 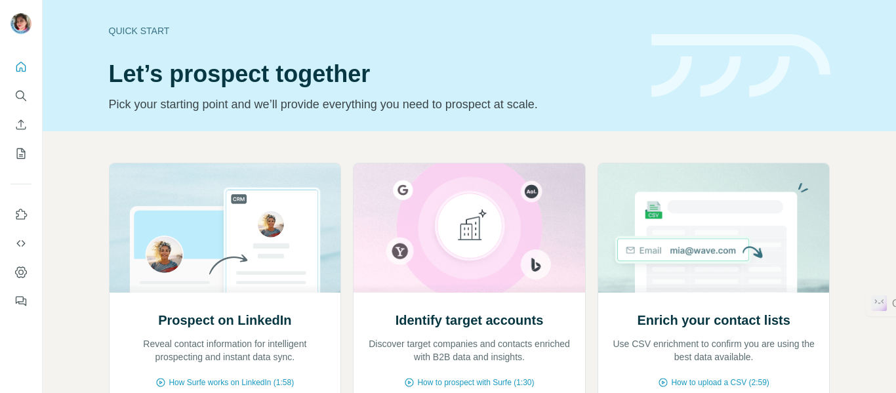 What do you see at coordinates (714, 350) in the screenshot?
I see `p: Use CSV enrichment to confirm you are using the best data available.` at bounding box center [714, 350].